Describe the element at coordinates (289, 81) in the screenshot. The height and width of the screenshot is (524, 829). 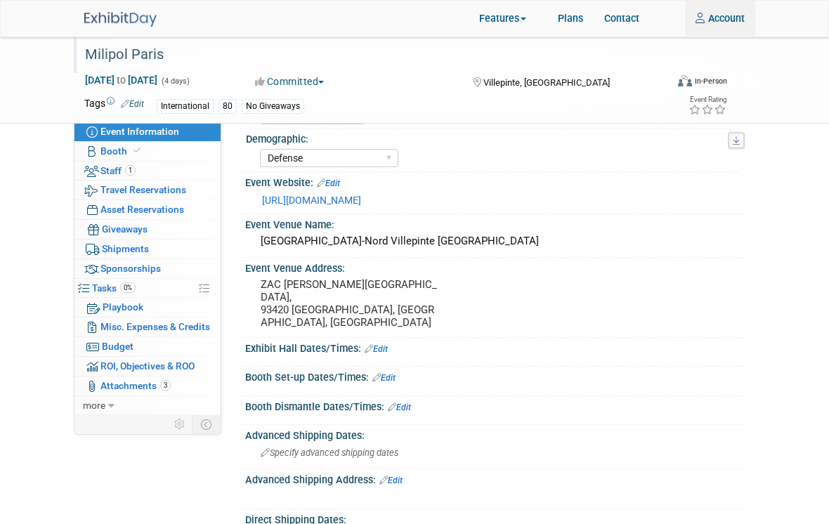
I see `button: Committed` at that location.